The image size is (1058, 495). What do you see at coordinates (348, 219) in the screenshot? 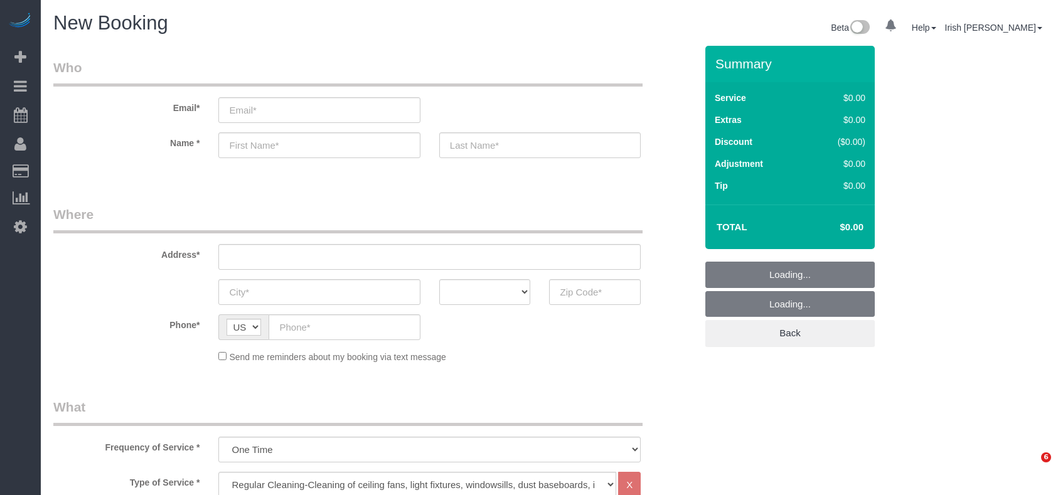
I see `legend: Where` at bounding box center [348, 219].